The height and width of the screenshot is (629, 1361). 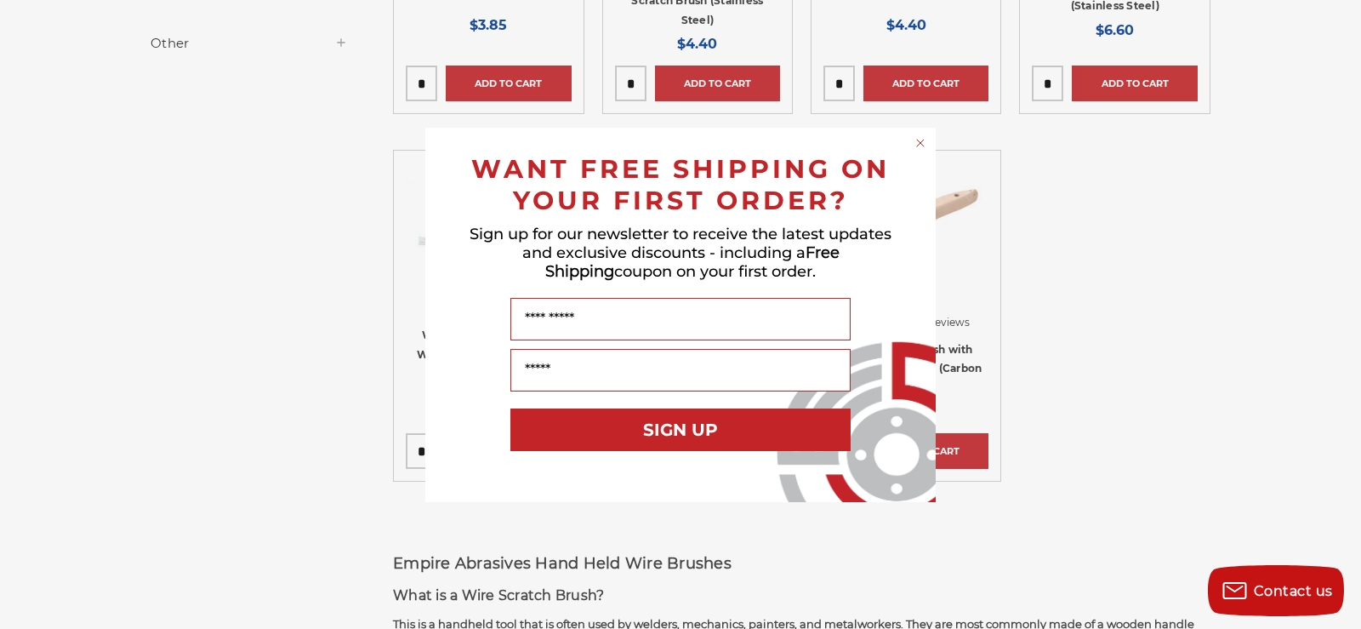 I want to click on button: Close dialog, so click(x=921, y=143).